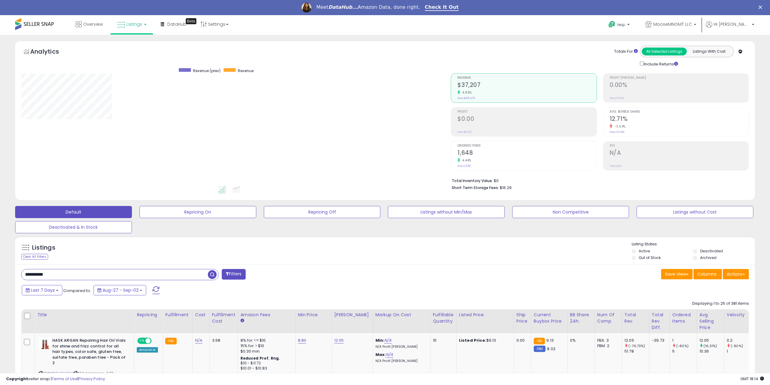  Describe the element at coordinates (571, 212) in the screenshot. I see `button: Non Competitive` at that location.